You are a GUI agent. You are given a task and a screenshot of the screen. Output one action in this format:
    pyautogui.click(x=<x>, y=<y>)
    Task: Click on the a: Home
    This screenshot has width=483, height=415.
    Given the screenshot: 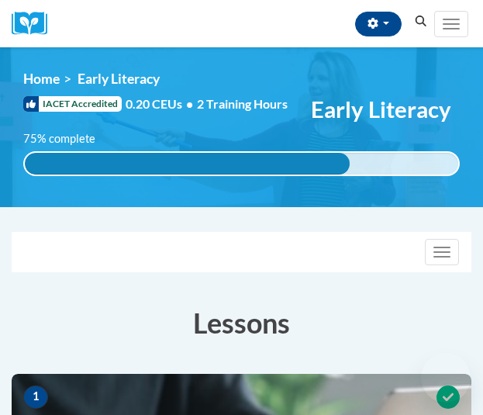 What is the action you would take?
    pyautogui.click(x=41, y=78)
    